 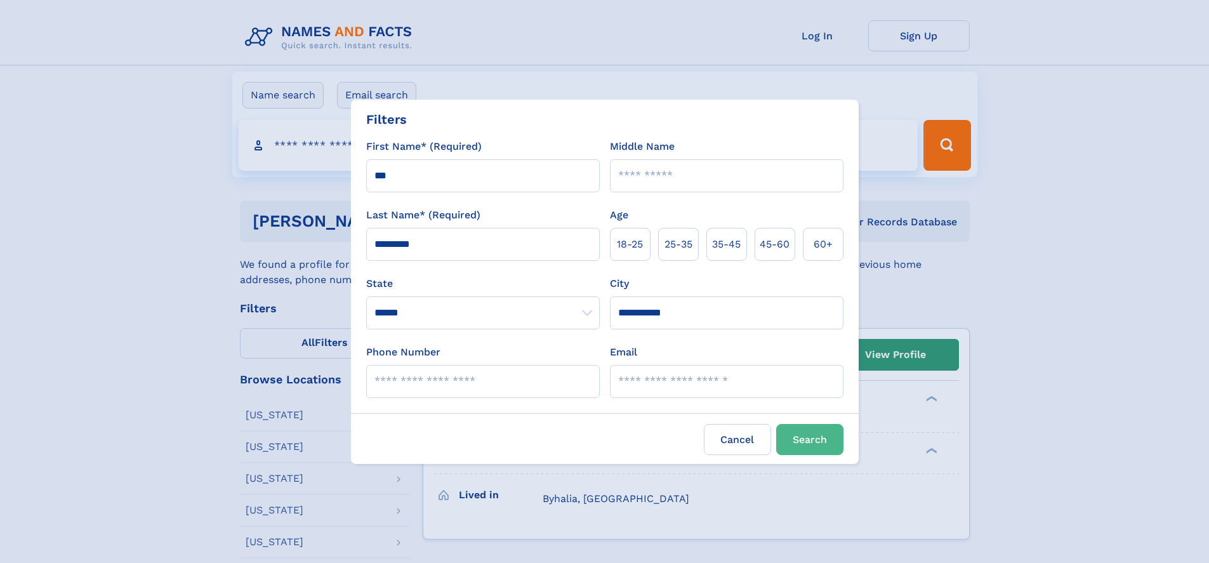 What do you see at coordinates (774, 244) in the screenshot?
I see `span: 45‑60` at bounding box center [774, 244].